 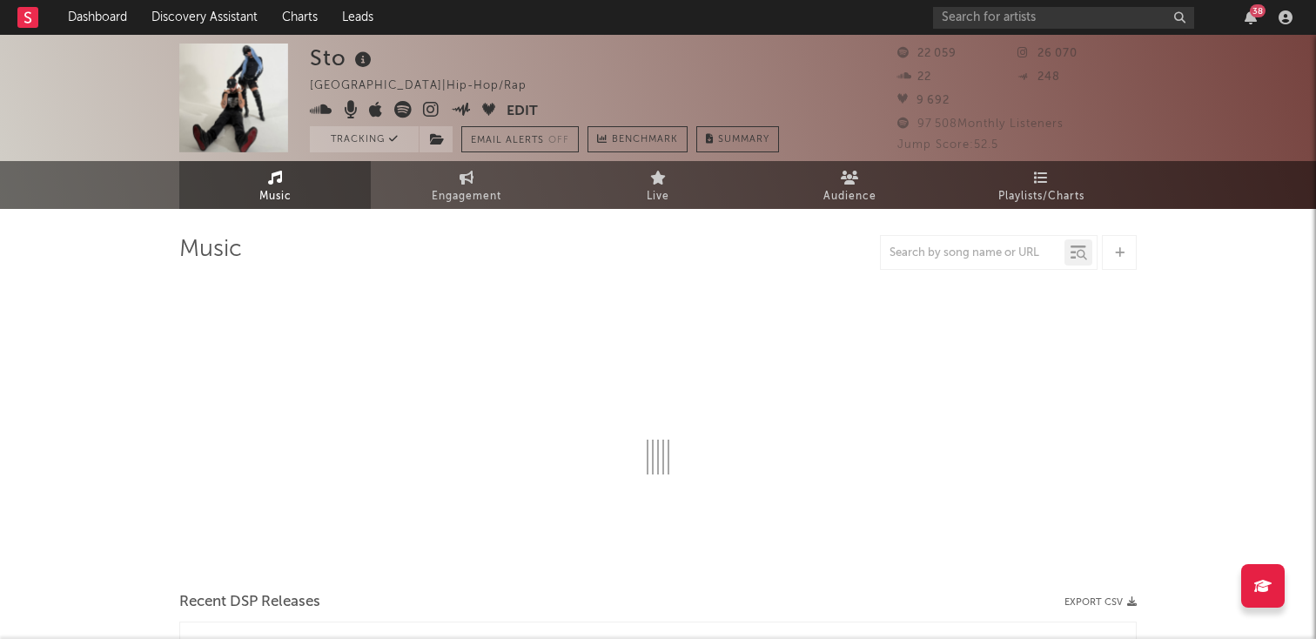 I want to click on span: Music, so click(x=275, y=197).